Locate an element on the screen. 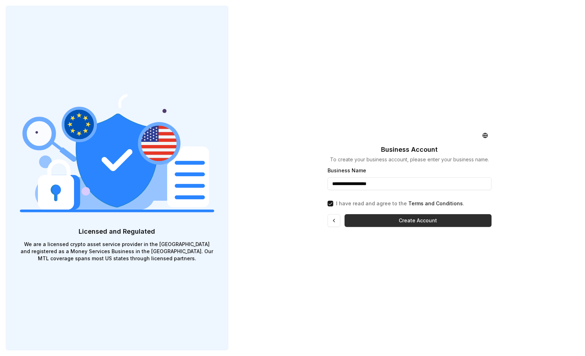  p: Business Account is located at coordinates (409, 149).